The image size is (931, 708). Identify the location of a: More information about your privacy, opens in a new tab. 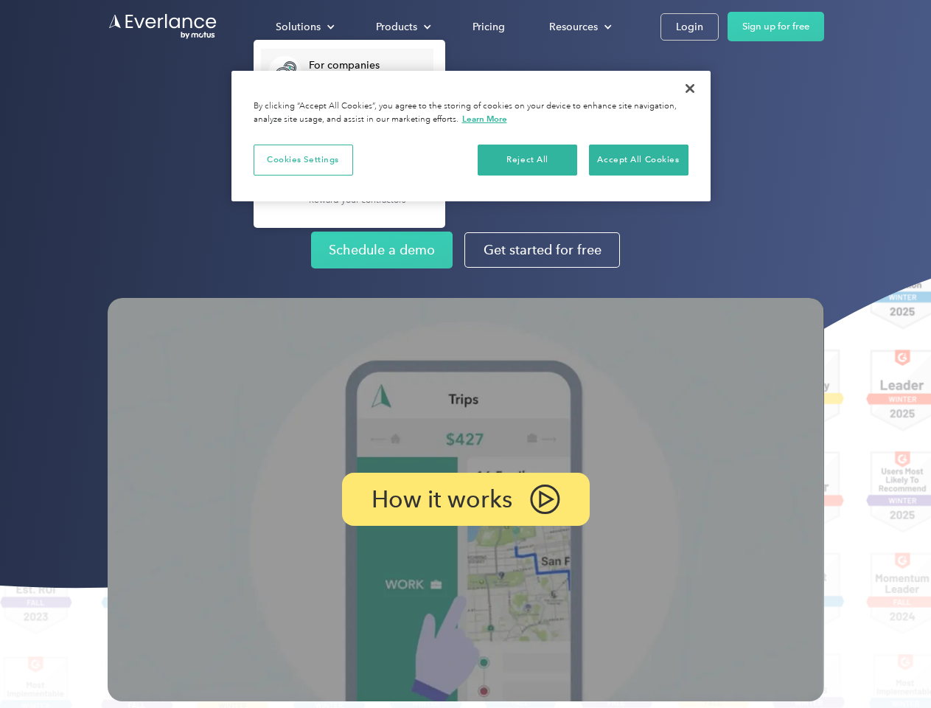
(484, 119).